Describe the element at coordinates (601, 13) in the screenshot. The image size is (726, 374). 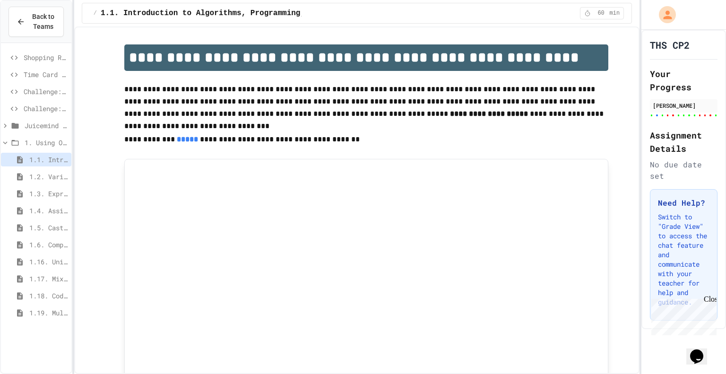
I see `span: 60` at that location.